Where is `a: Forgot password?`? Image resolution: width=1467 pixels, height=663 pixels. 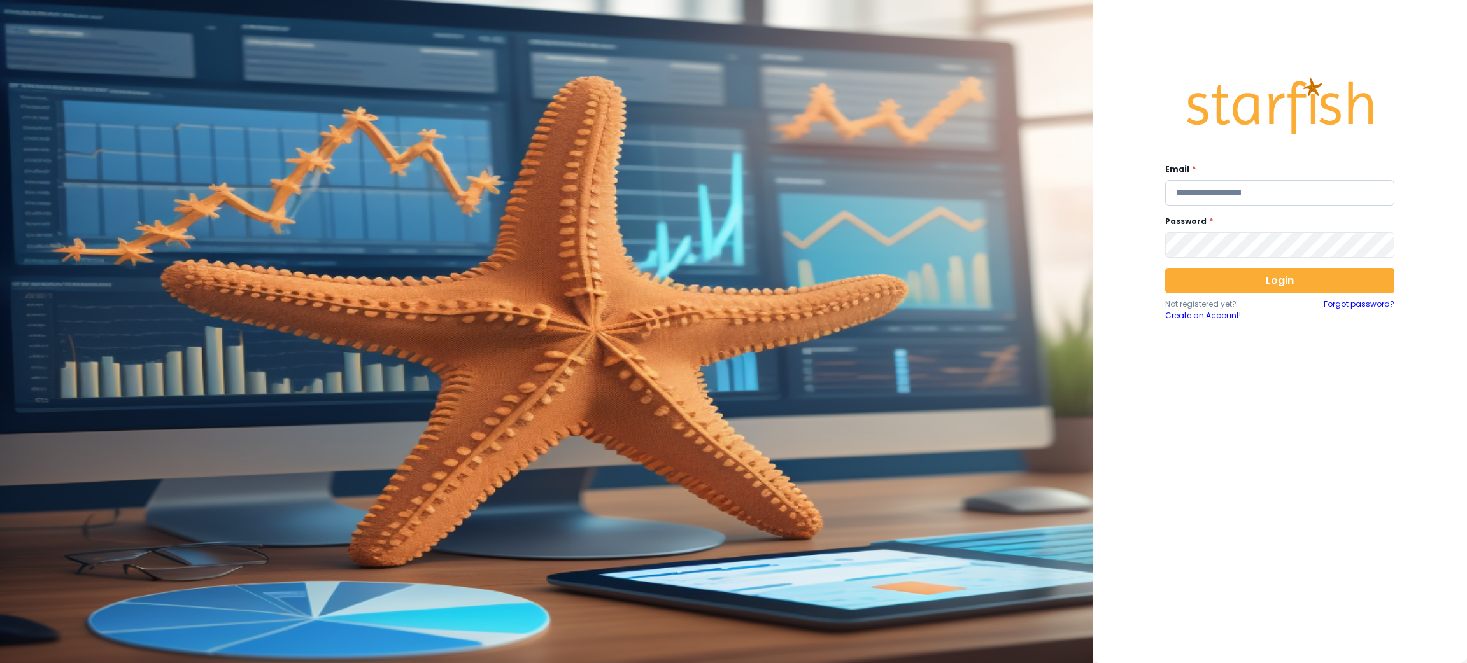 a: Forgot password? is located at coordinates (1359, 310).